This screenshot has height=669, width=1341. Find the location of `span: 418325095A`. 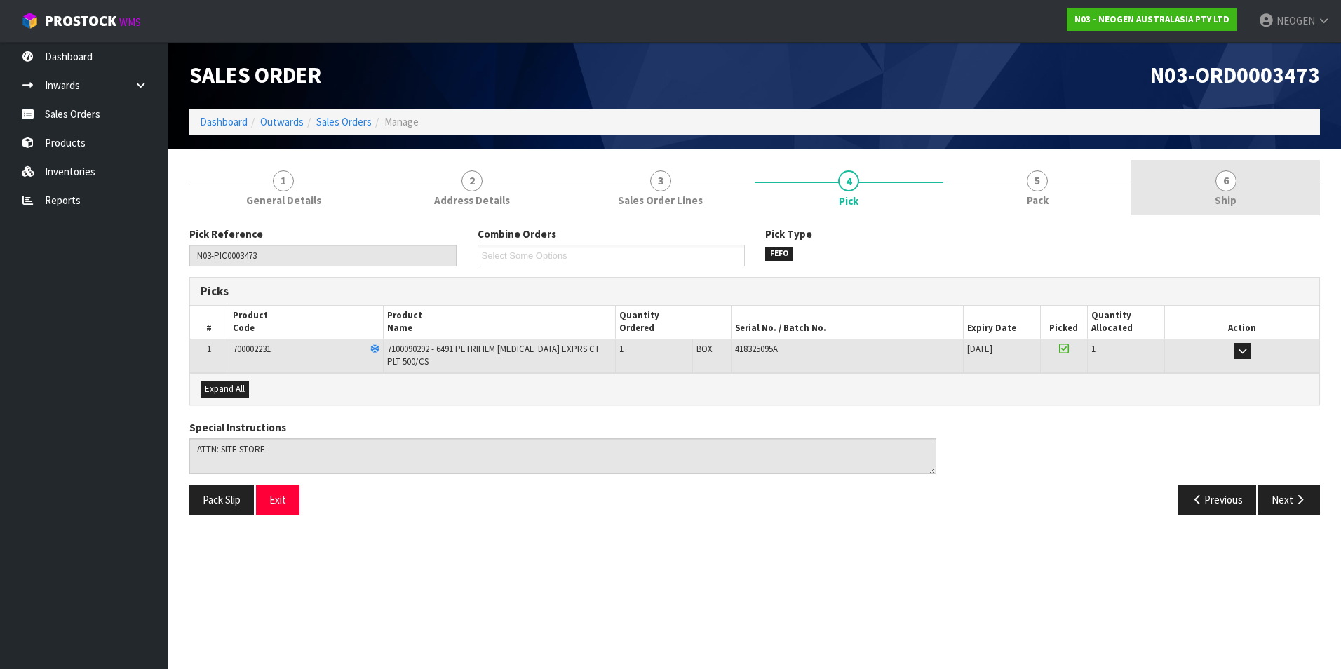

span: 418325095A is located at coordinates (756, 349).